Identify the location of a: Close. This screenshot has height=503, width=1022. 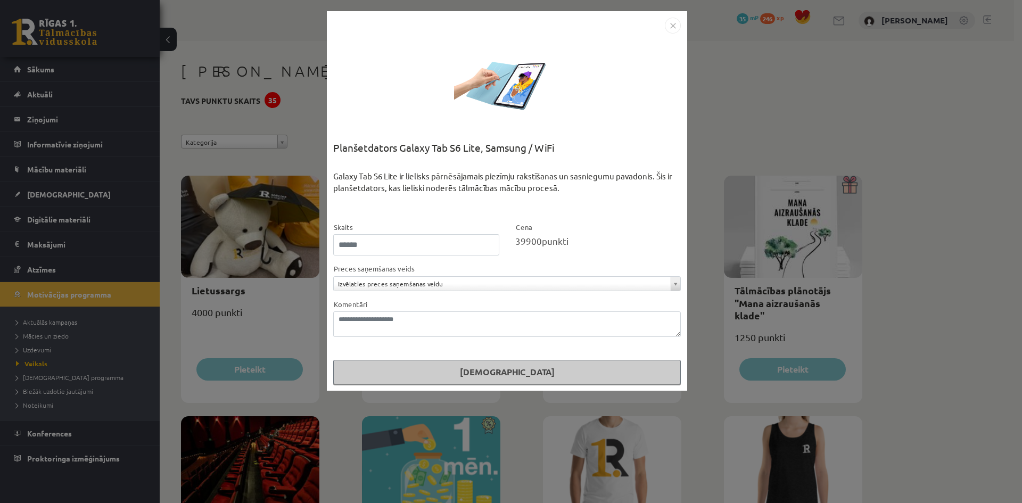
(673, 24).